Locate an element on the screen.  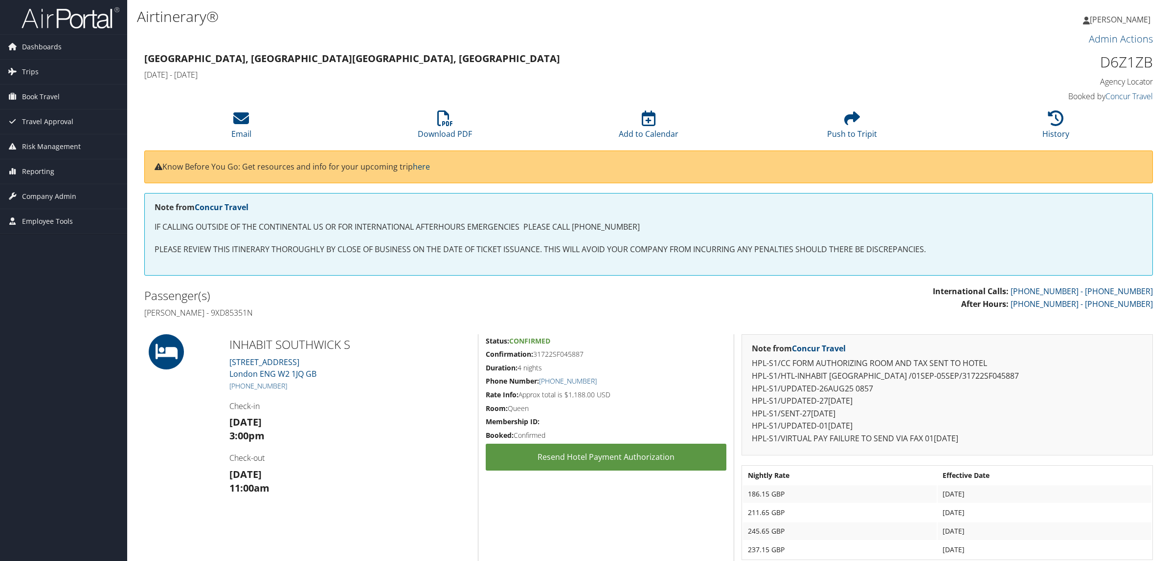
span: Risk Management is located at coordinates (51, 147).